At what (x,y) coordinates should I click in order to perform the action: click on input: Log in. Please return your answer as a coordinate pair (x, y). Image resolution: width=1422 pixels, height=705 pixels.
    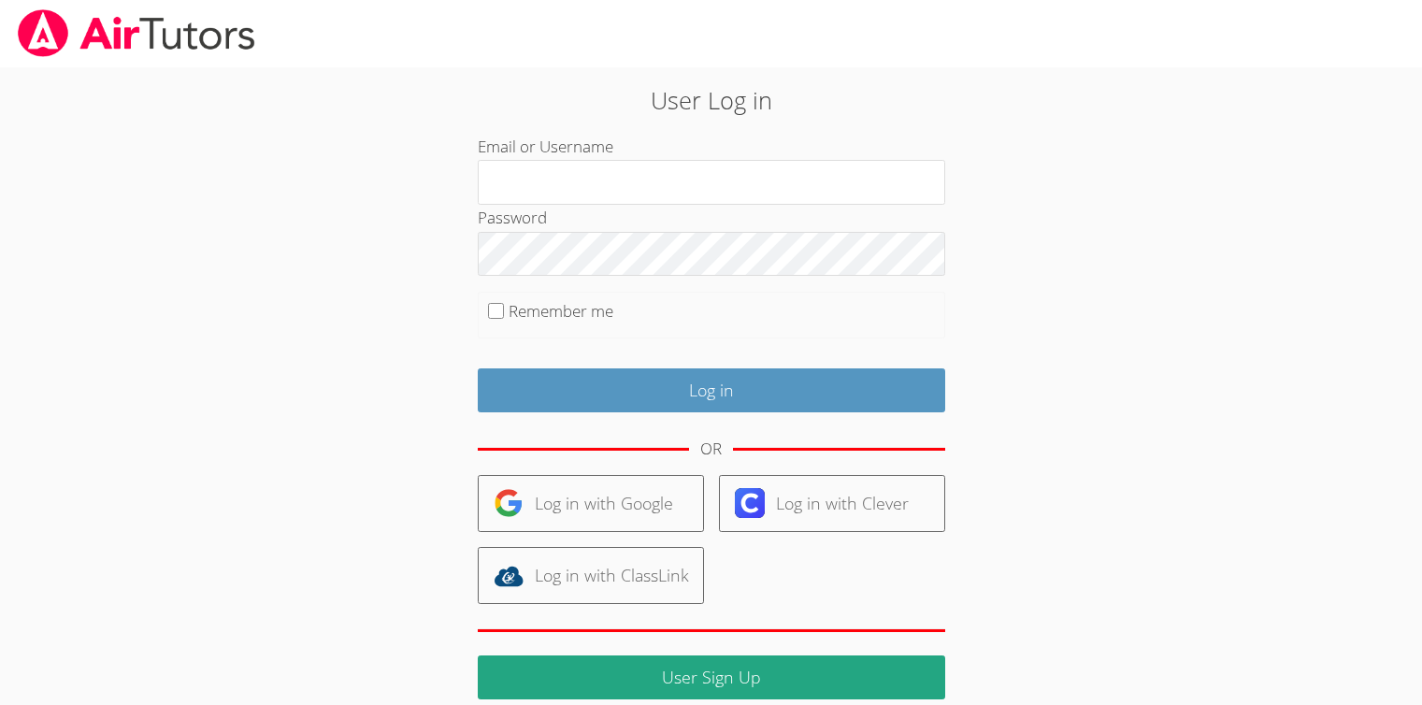
    Looking at the image, I should click on (711, 390).